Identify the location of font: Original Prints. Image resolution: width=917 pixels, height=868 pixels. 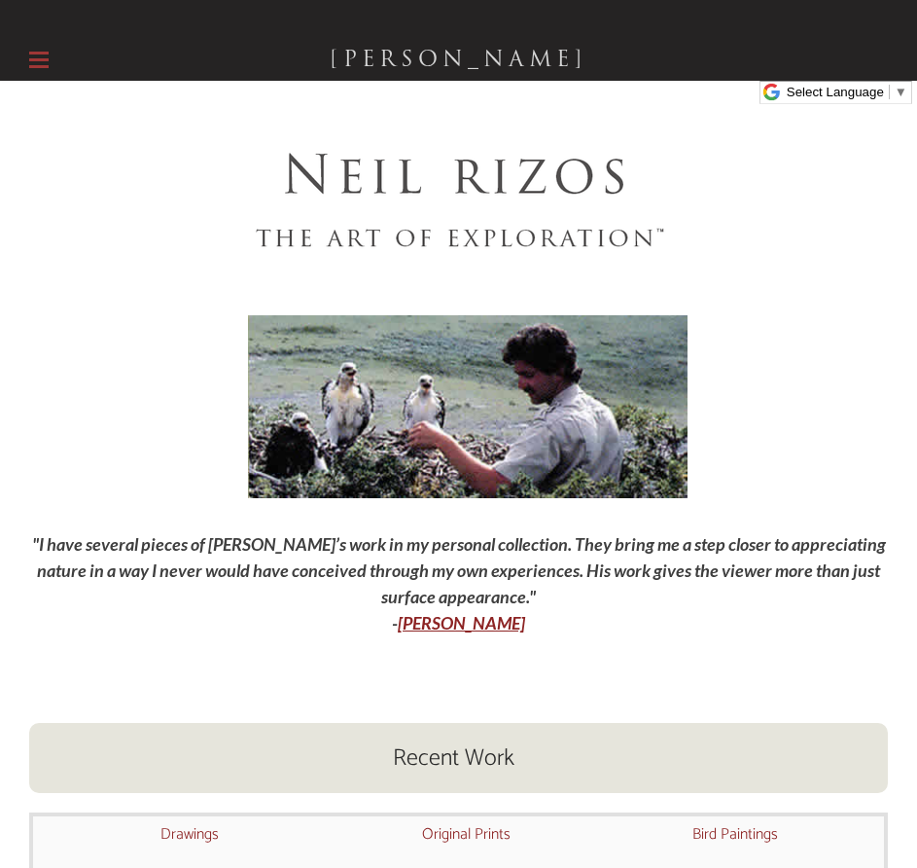
(466, 834).